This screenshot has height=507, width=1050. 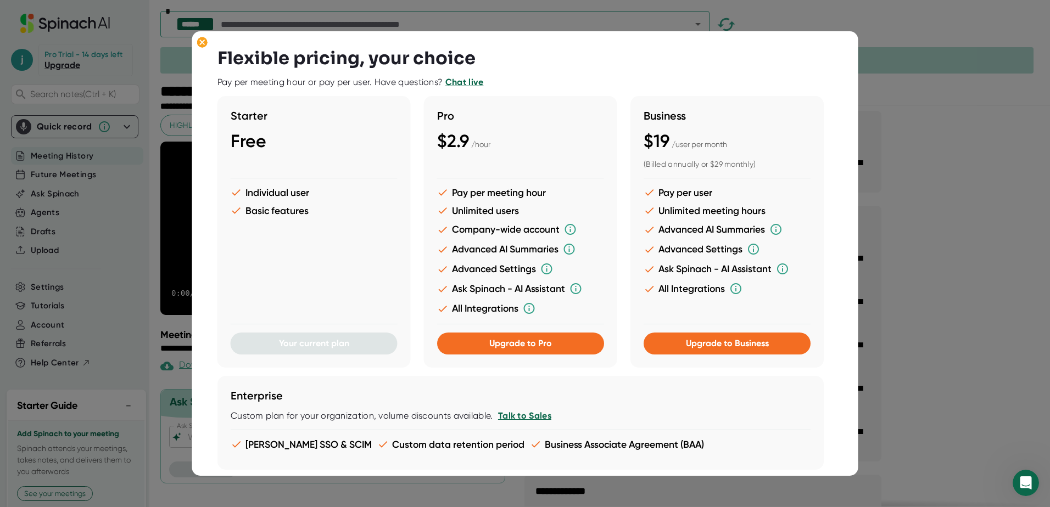 What do you see at coordinates (727, 210) in the screenshot?
I see `li: Unlimited meeting hours` at bounding box center [727, 210].